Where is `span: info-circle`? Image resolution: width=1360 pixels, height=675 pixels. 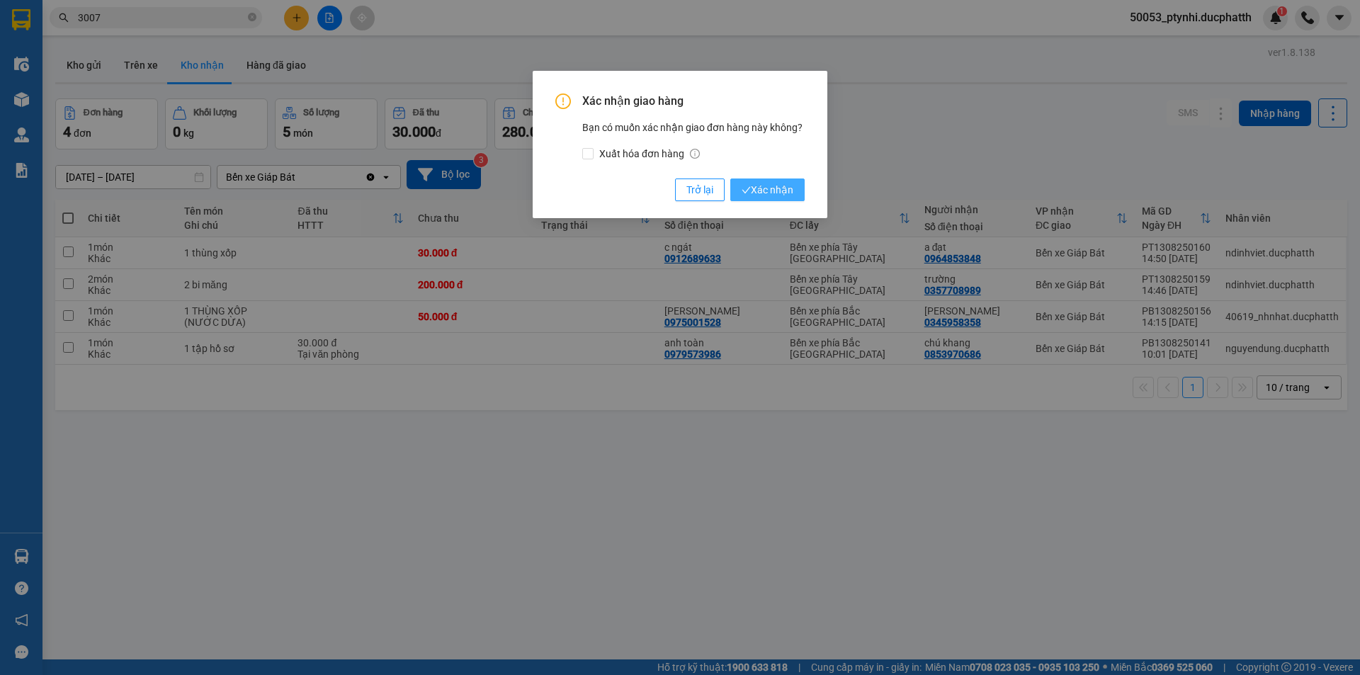 span: info-circle is located at coordinates (695, 154).